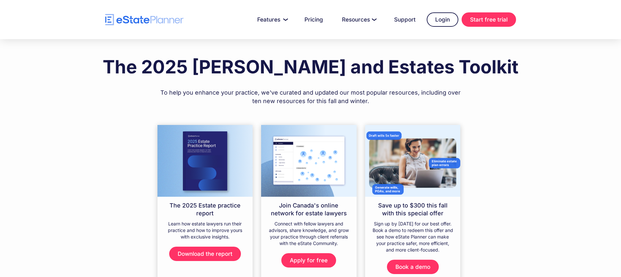  Describe the element at coordinates (488, 20) in the screenshot. I see `a: Start free trial` at that location.